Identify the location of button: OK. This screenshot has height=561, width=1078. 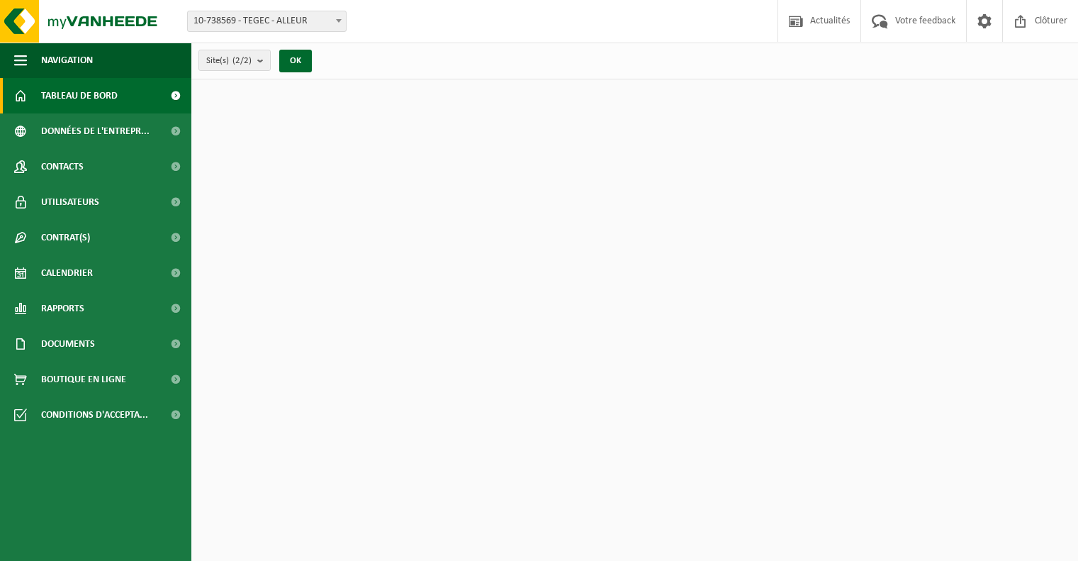
(296, 61).